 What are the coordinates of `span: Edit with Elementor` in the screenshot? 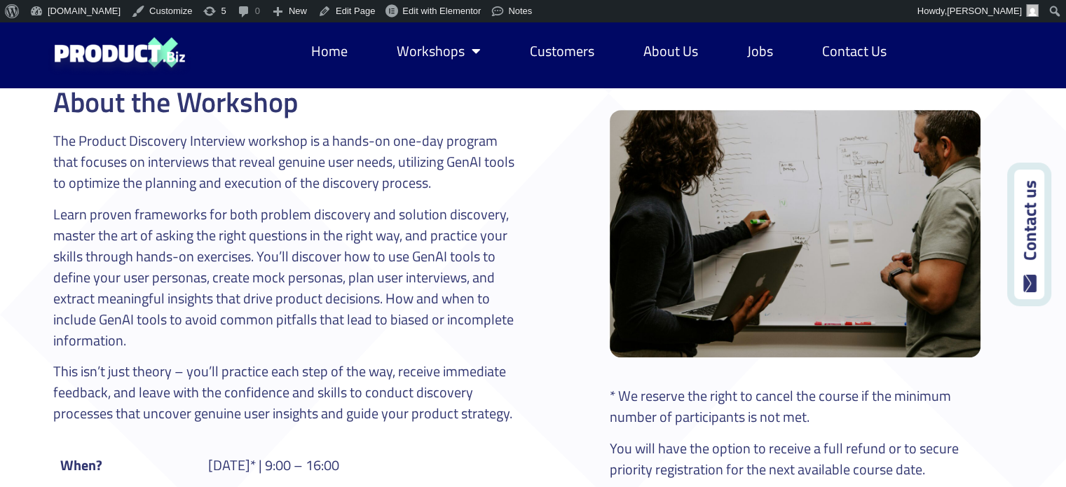 It's located at (442, 11).